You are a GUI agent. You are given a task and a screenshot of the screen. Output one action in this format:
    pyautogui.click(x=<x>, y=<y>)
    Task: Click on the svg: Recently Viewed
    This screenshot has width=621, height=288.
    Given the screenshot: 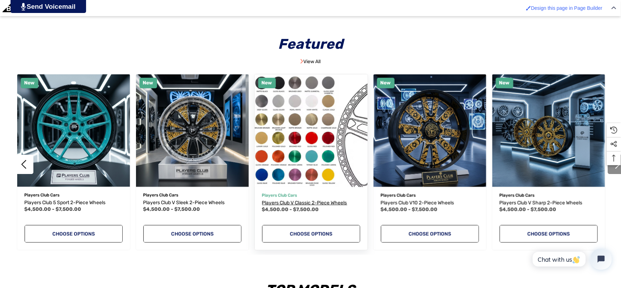 What is the action you would take?
    pyautogui.click(x=614, y=130)
    